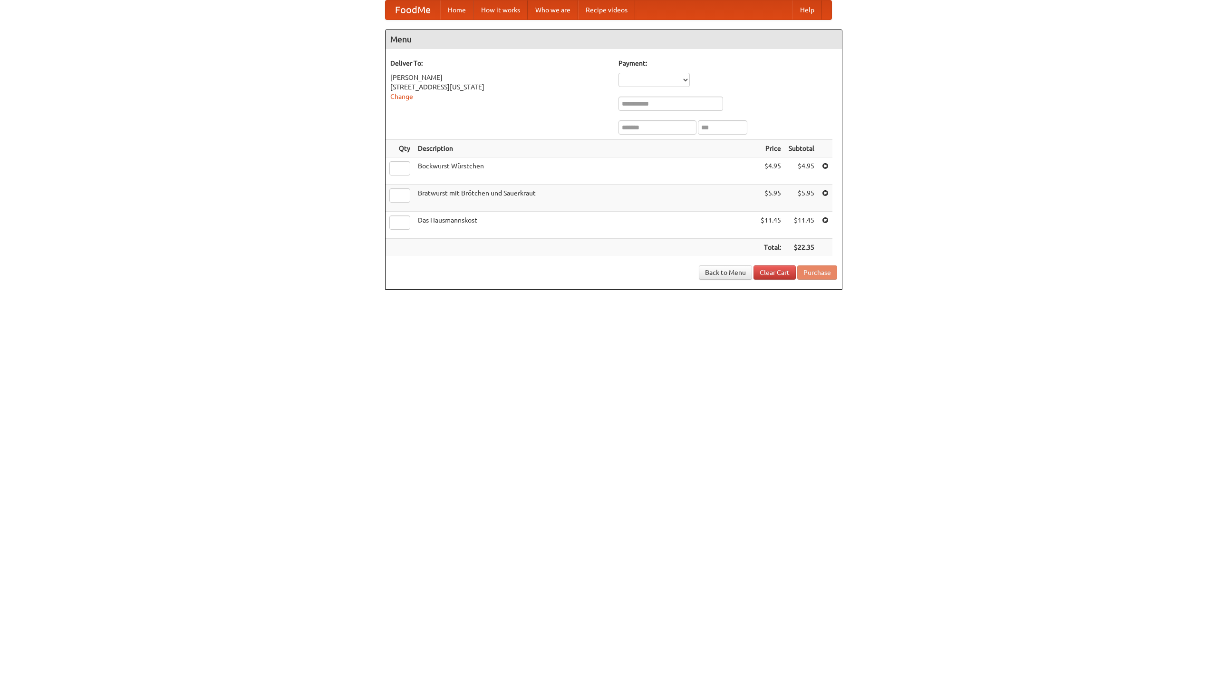  What do you see at coordinates (585, 198) in the screenshot?
I see `td: Bratwurst mit Brötchen und Sauerkraut` at bounding box center [585, 198].